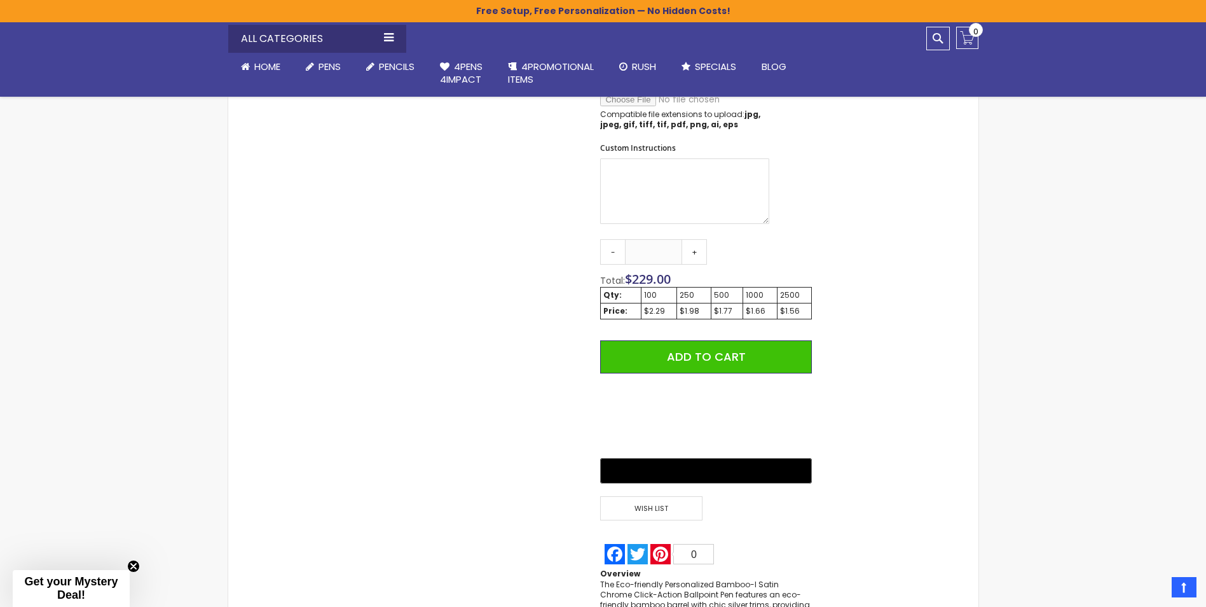  I want to click on div: $1.66, so click(760, 311).